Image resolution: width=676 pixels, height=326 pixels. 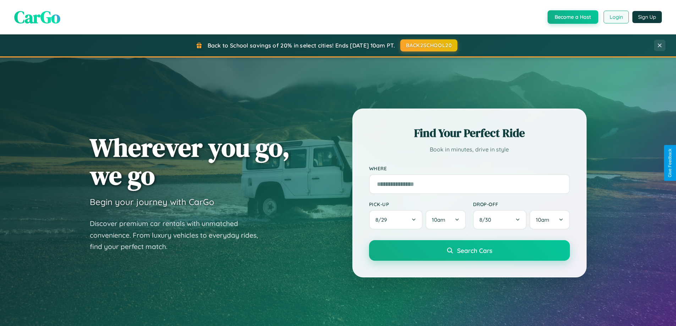 What do you see at coordinates (670, 163) in the screenshot?
I see `div: Give Feedback` at bounding box center [670, 163].